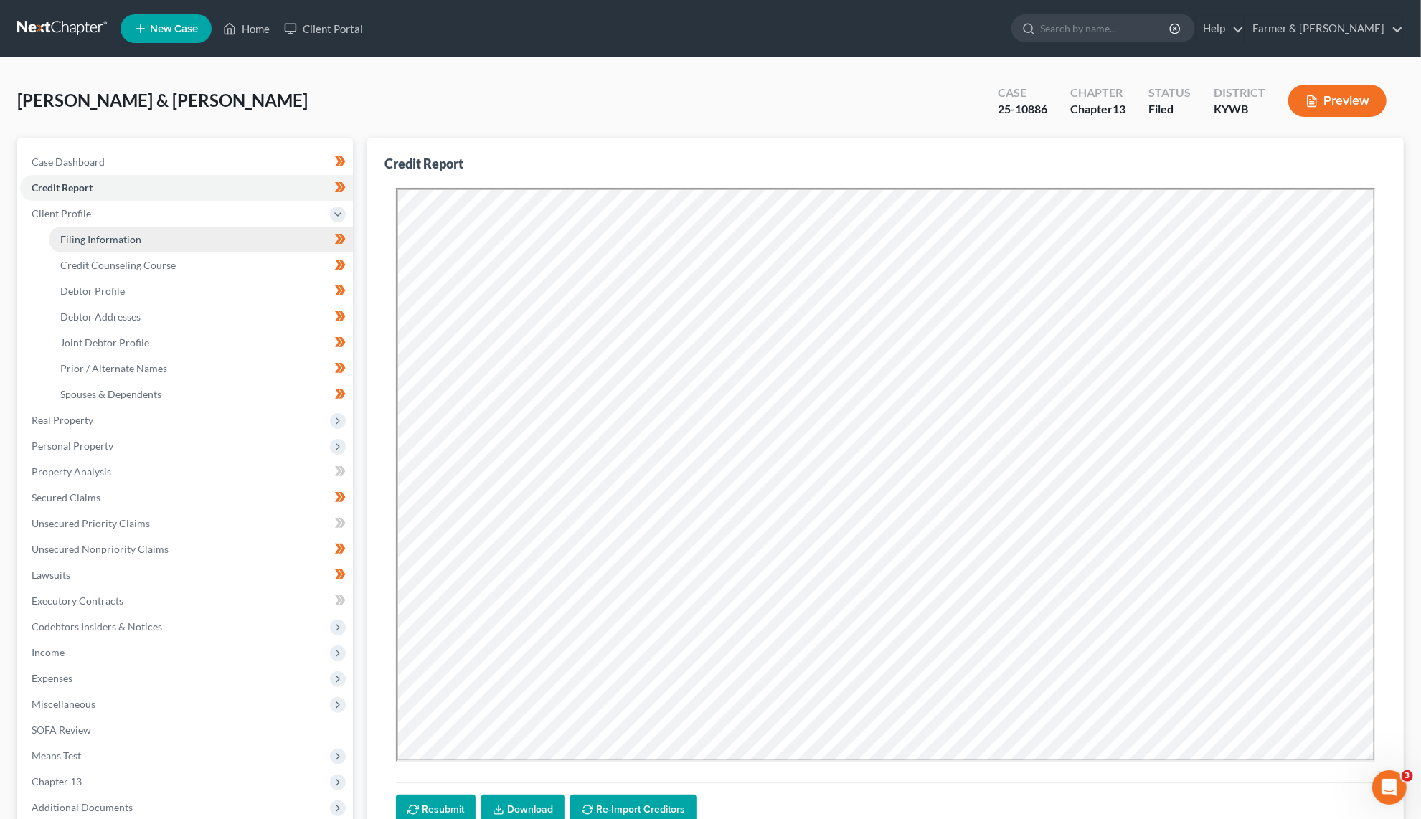 The height and width of the screenshot is (819, 1421). I want to click on a: Unsecured Priority Claims, so click(186, 524).